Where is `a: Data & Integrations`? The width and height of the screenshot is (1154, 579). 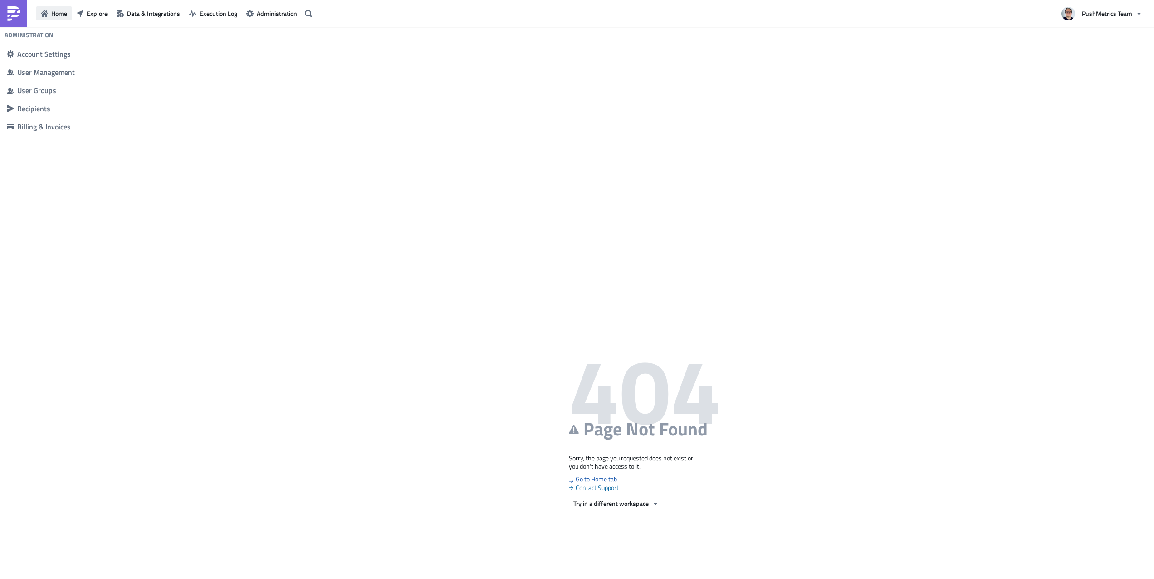
a: Data & Integrations is located at coordinates (148, 13).